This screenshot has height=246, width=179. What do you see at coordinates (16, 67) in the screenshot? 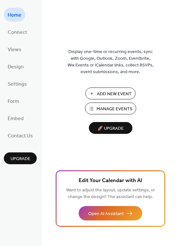
I see `span: Design` at bounding box center [16, 67].